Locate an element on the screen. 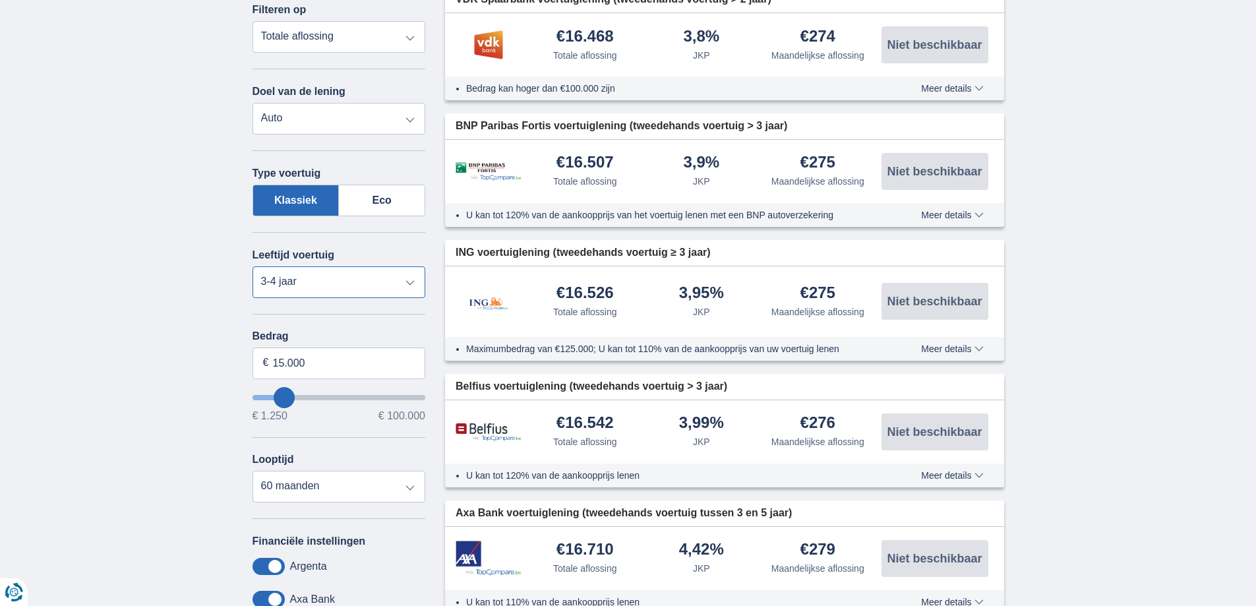  div: 3,95% is located at coordinates (702, 293).